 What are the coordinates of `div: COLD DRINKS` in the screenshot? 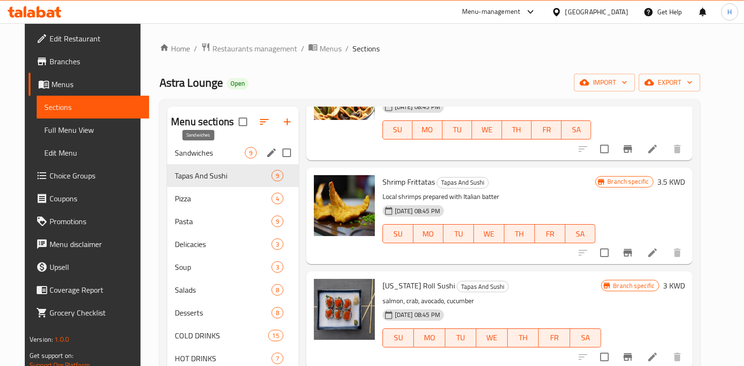 It's located at (221, 336).